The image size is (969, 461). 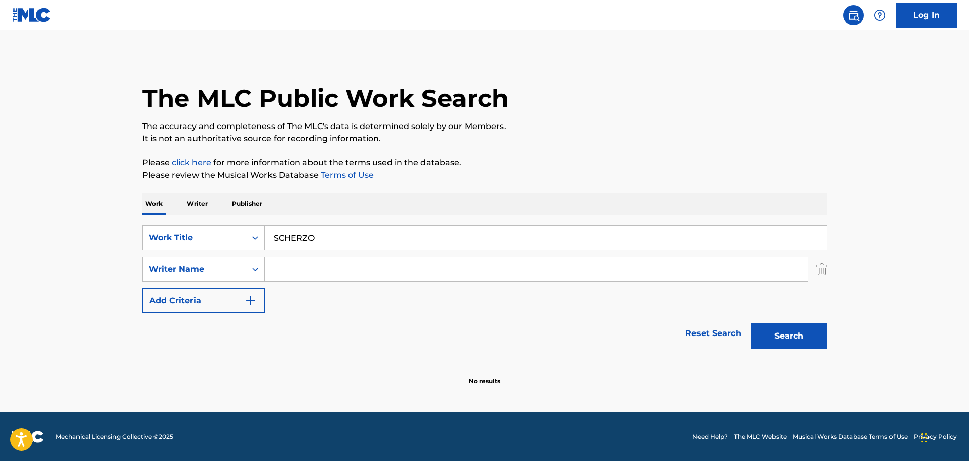 I want to click on a: Public Search, so click(x=853, y=15).